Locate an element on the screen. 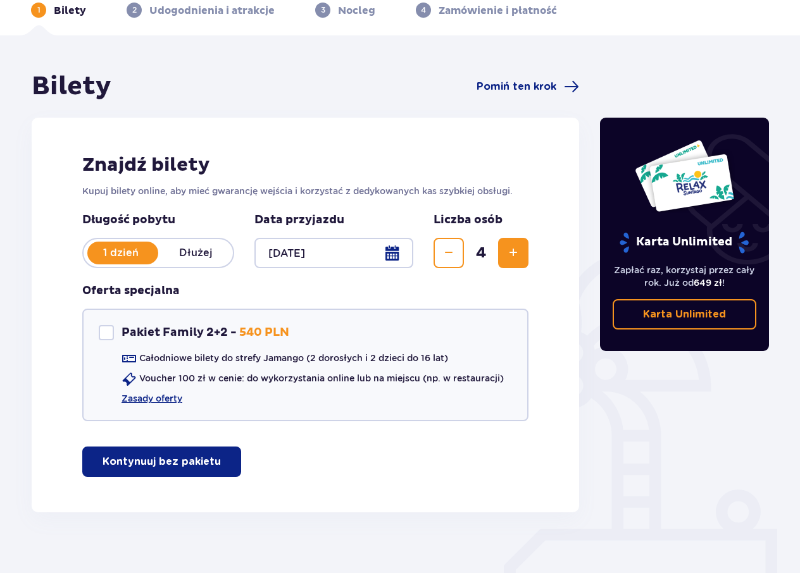 The height and width of the screenshot is (573, 800). p: 1 dzień is located at coordinates (121, 253).